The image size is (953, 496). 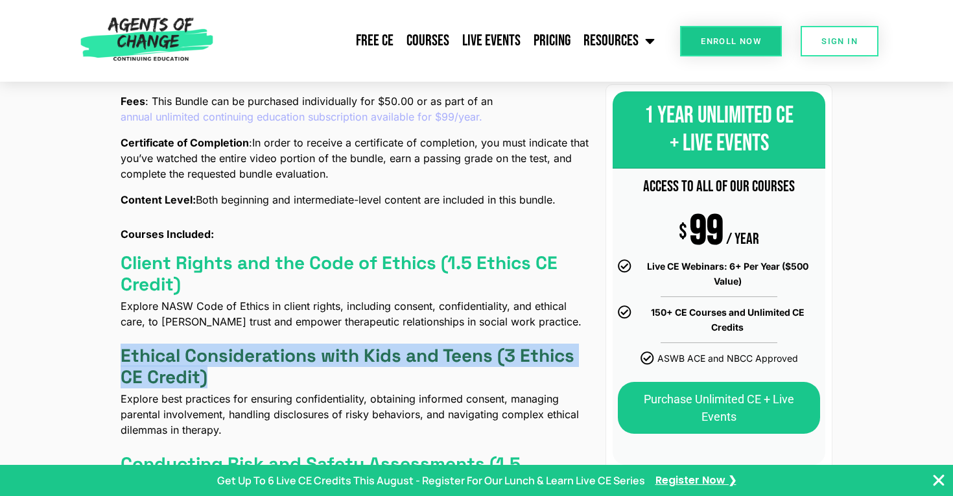 I want to click on a: Resources, so click(x=619, y=41).